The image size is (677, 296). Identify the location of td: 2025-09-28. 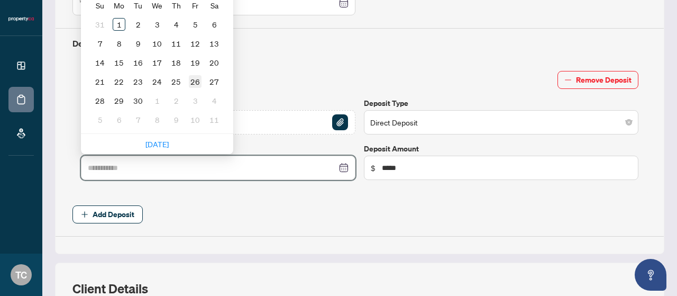
(100, 100).